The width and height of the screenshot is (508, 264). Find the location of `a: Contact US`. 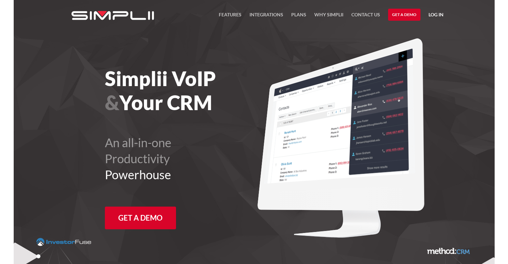

a: Contact US is located at coordinates (366, 17).